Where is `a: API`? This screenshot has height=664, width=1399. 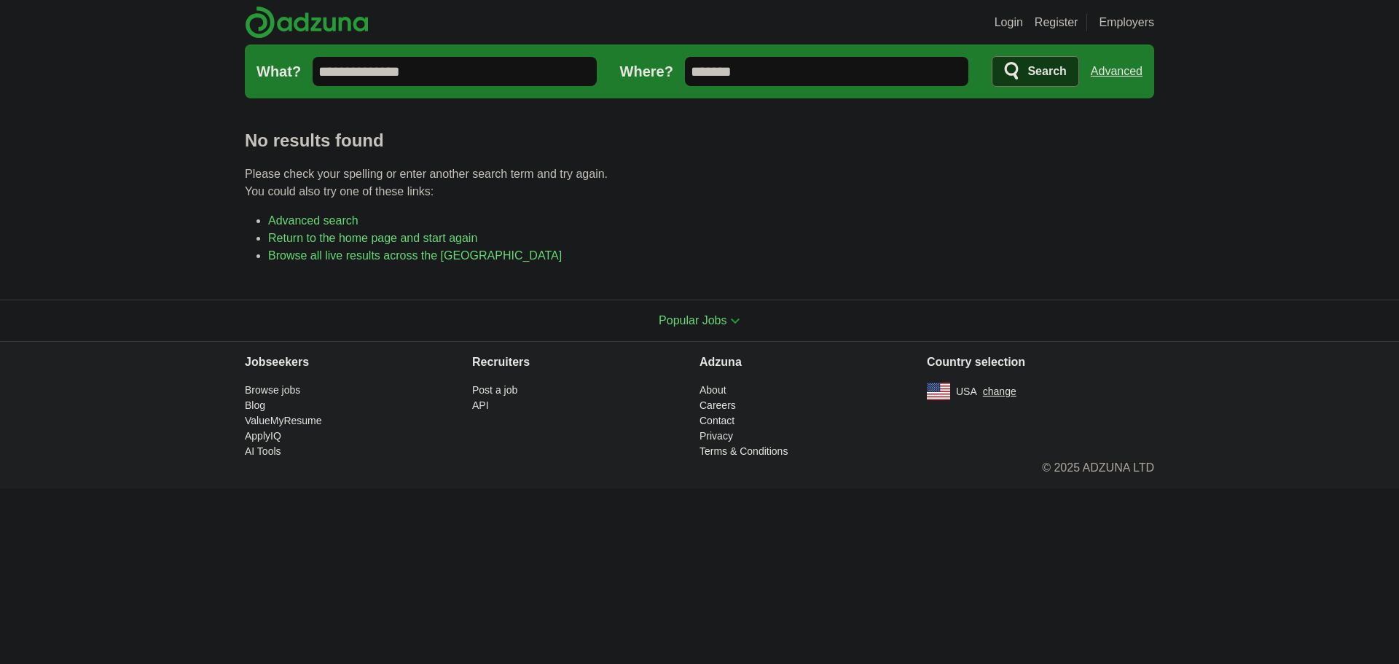 a: API is located at coordinates (480, 405).